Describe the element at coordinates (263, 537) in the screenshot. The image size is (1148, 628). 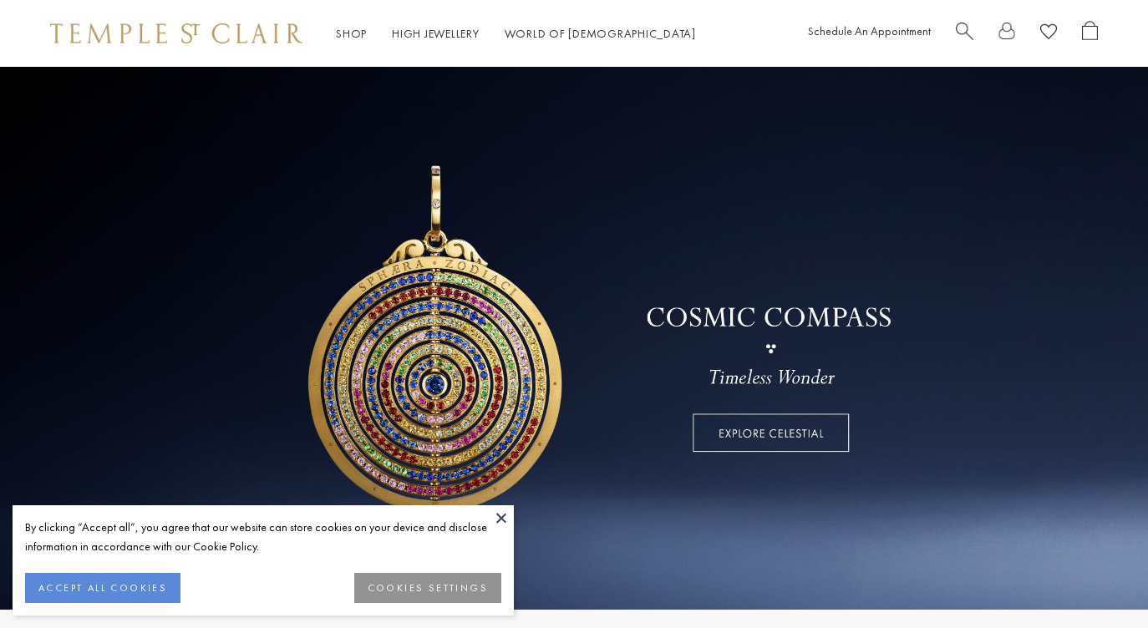
I see `div: By clicking “Accept all”, you agree that our website can store cookies on your device and disclos...` at that location.